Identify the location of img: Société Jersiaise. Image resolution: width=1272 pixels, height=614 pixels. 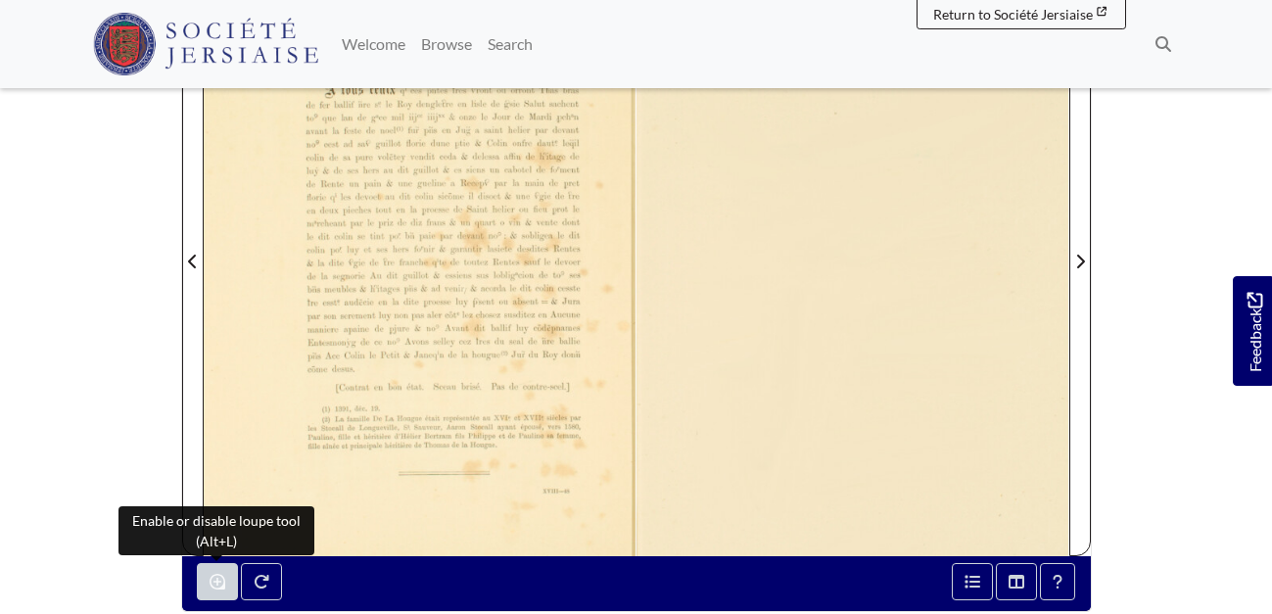
(206, 44).